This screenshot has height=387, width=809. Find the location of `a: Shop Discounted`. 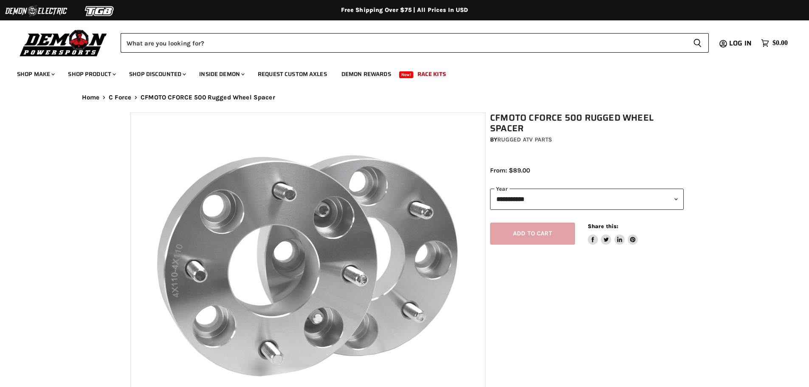

a: Shop Discounted is located at coordinates (157, 74).